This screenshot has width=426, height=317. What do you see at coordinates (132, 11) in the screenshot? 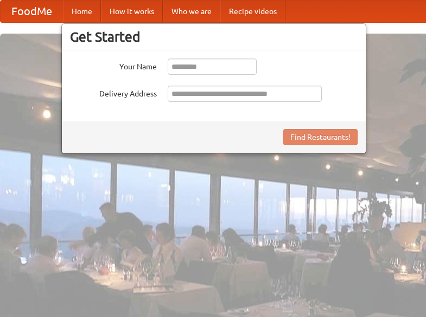
I see `a: How it works` at bounding box center [132, 11].